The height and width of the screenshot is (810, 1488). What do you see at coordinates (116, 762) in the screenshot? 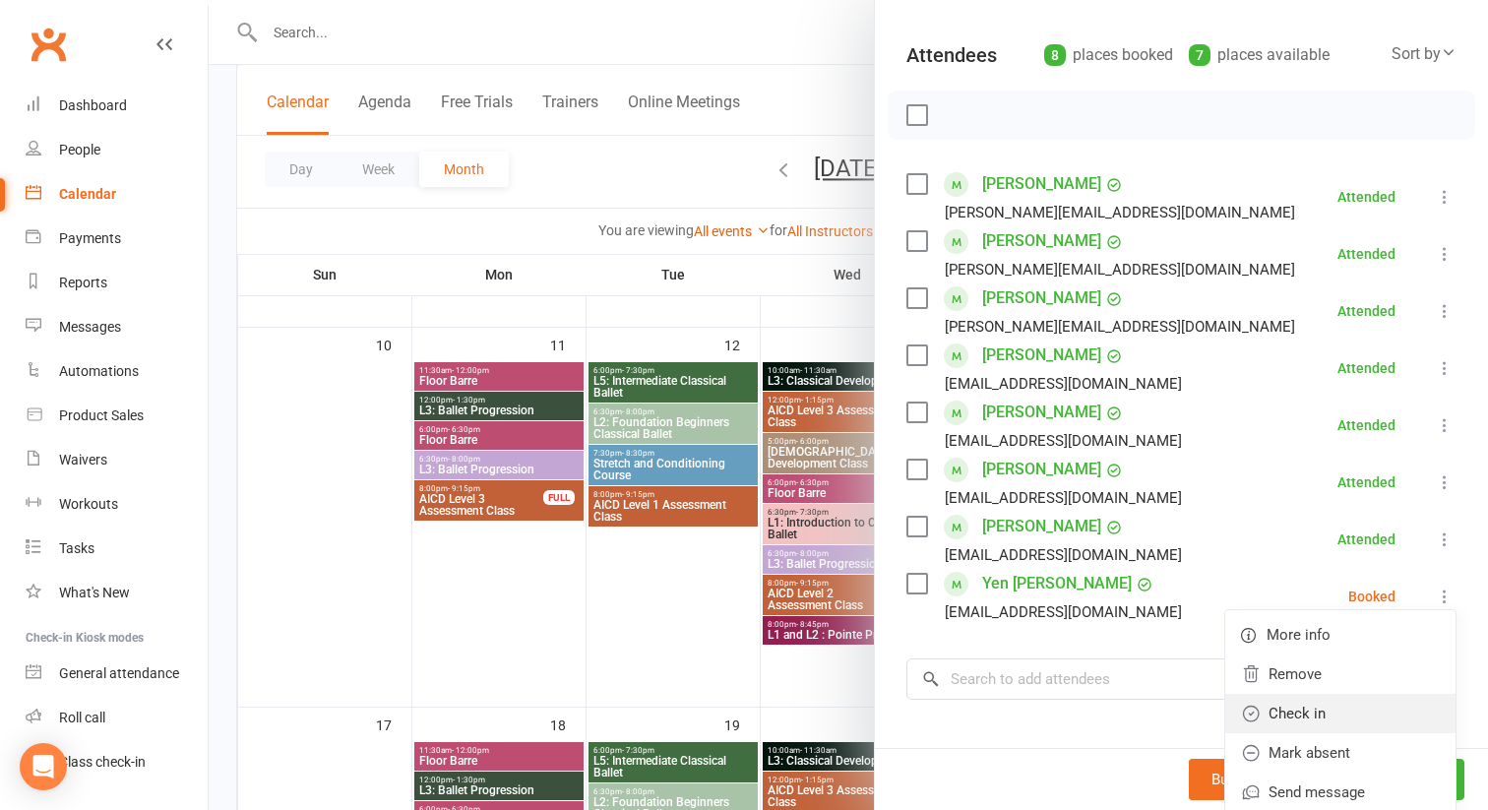
I see `a: Class kiosk mode` at bounding box center [116, 762].